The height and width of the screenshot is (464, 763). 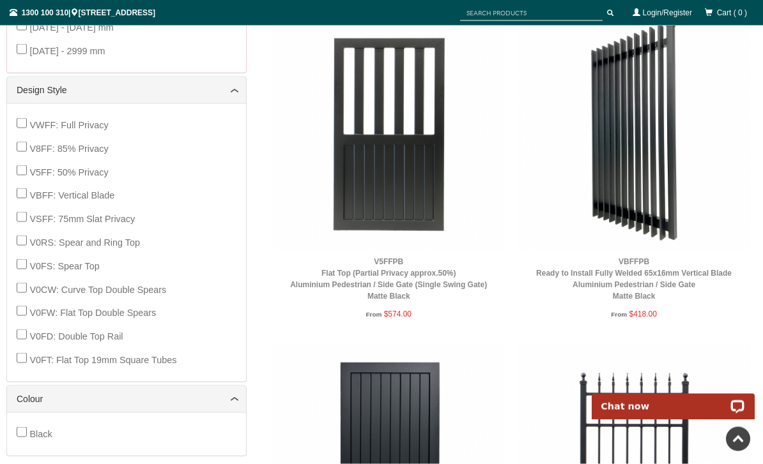 I want to click on span: VWFF: Full Privacy, so click(x=68, y=125).